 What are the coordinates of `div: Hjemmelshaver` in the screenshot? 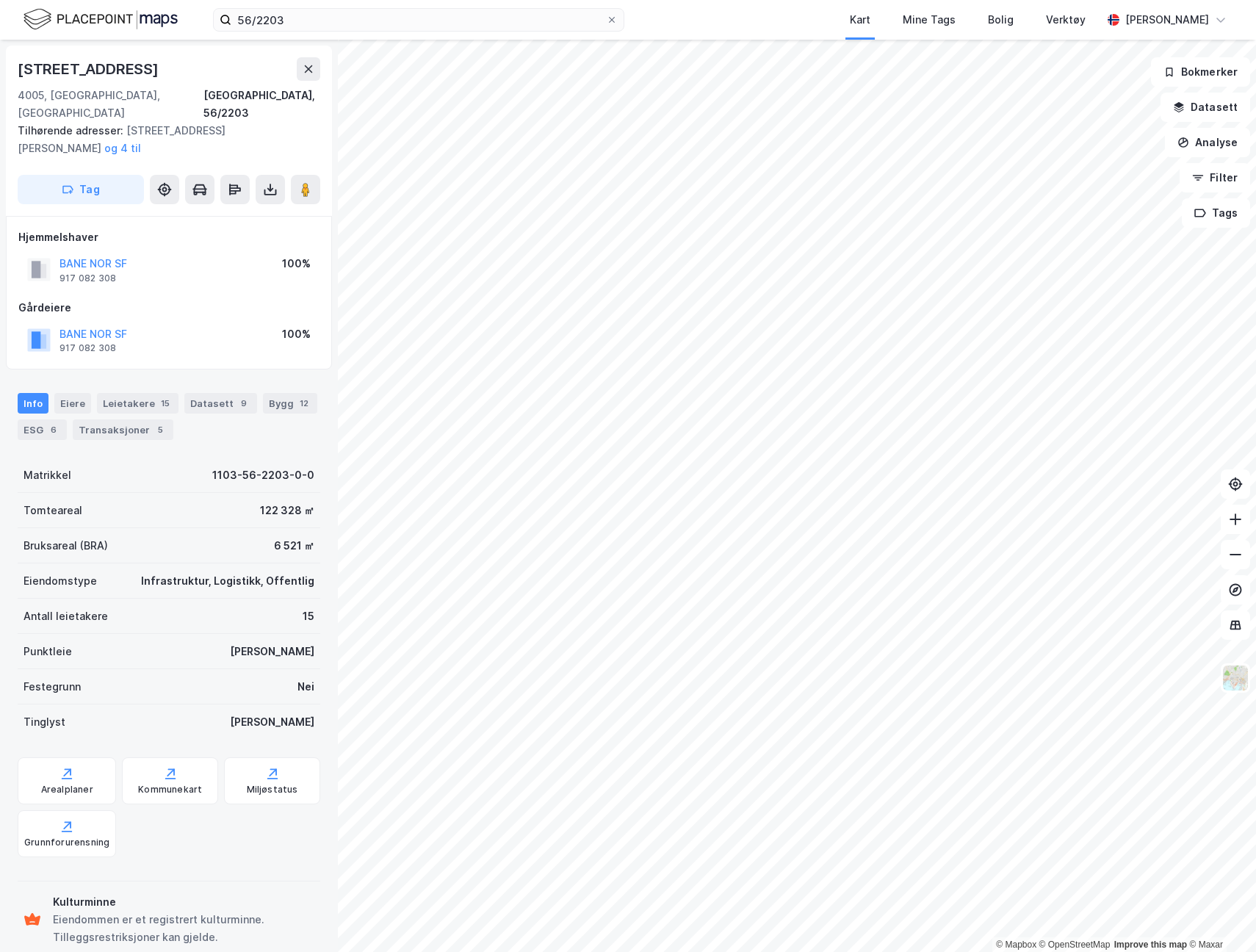 It's located at (169, 238).